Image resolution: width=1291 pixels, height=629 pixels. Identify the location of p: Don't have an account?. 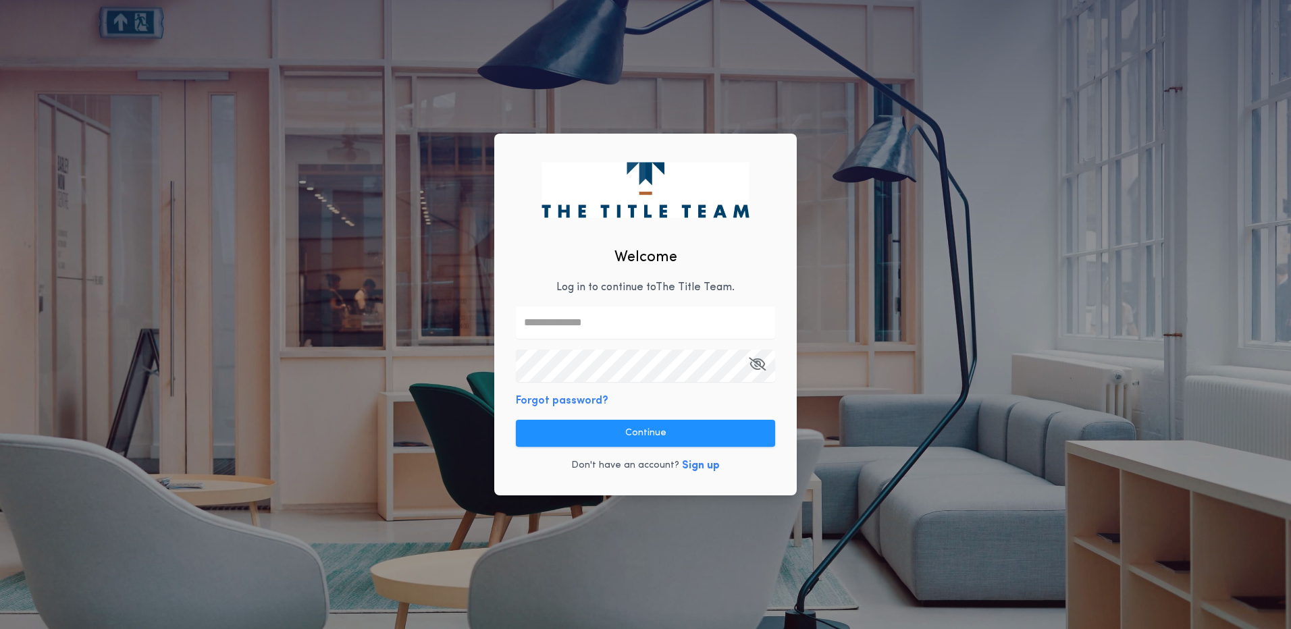
(625, 466).